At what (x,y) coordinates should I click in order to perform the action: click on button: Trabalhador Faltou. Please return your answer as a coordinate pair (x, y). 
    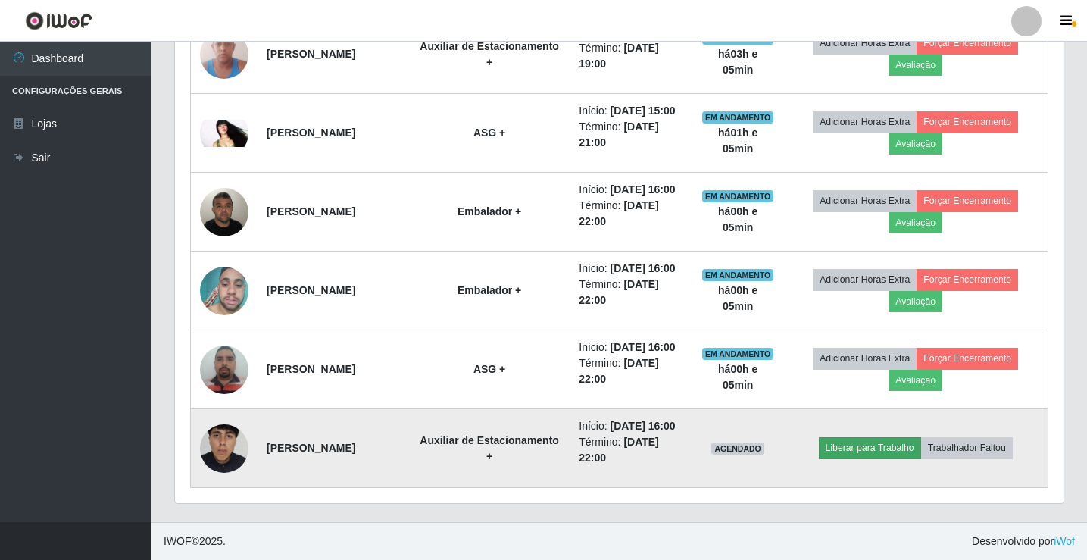
    Looking at the image, I should click on (967, 448).